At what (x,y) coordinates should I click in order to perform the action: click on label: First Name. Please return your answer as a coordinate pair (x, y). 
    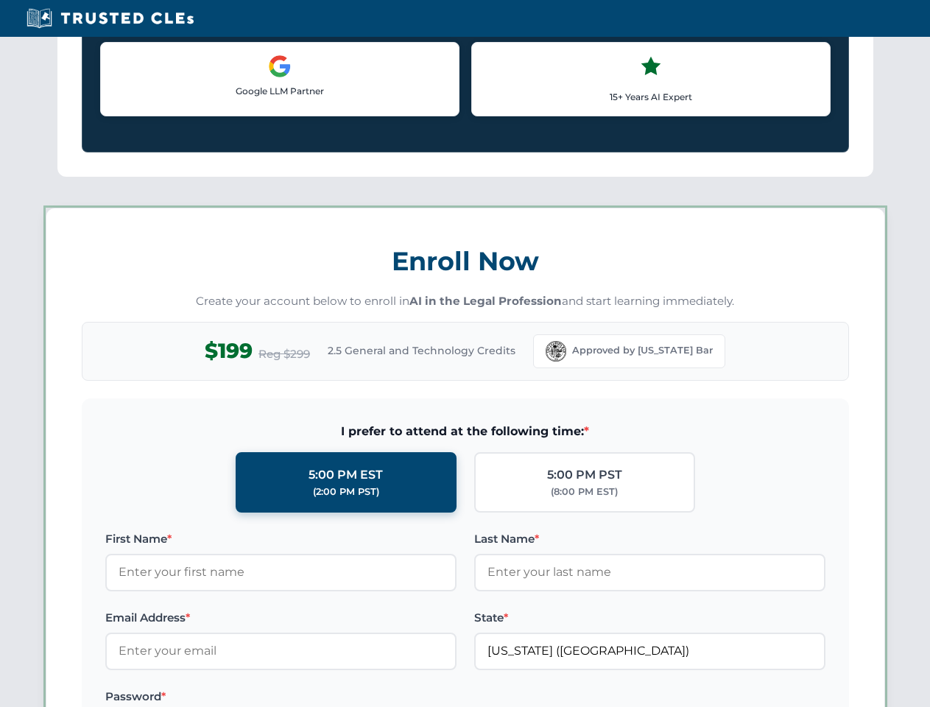
    Looking at the image, I should click on (281, 539).